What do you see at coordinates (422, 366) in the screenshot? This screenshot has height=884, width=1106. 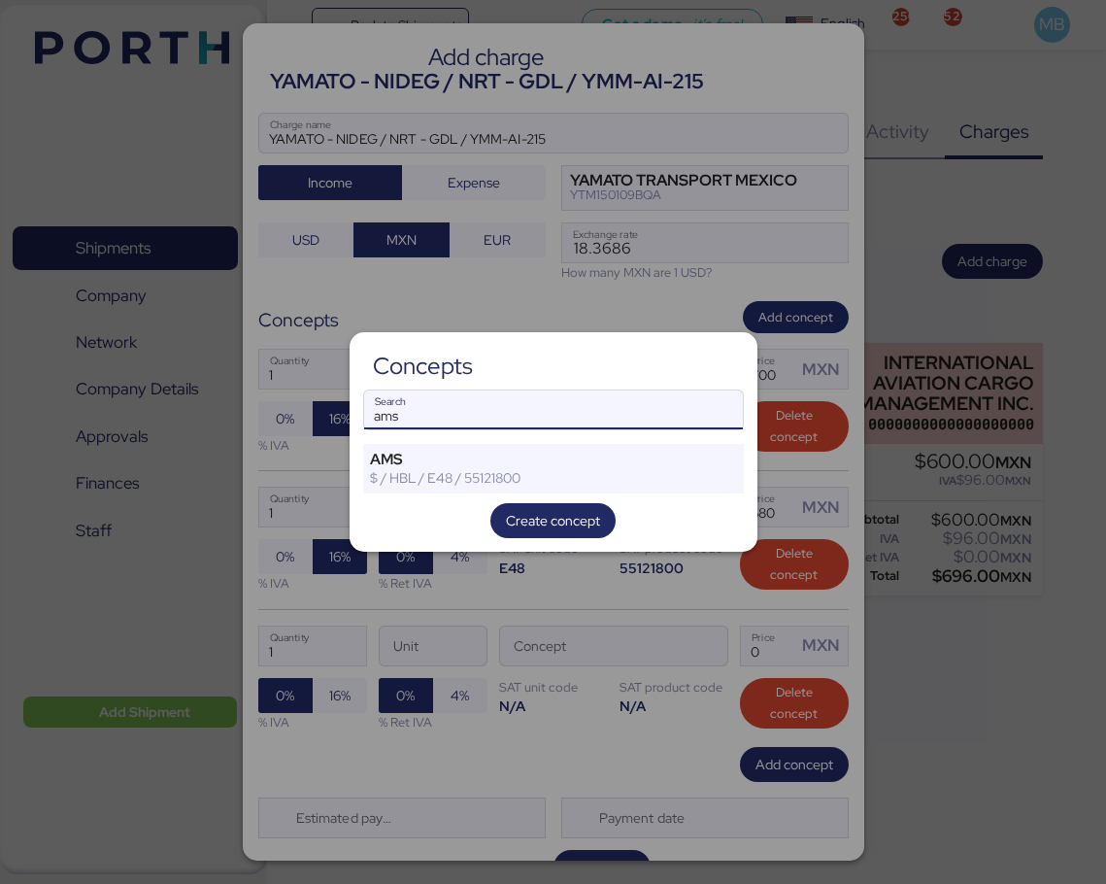 I see `div: Concepts` at bounding box center [422, 366].